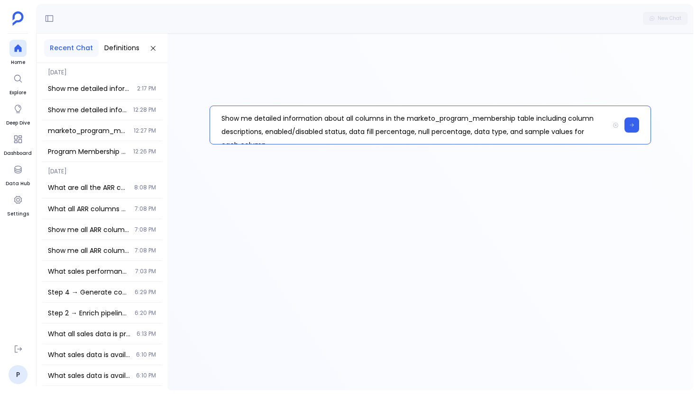 This screenshot has height=394, width=697. I want to click on span: What all sales data is present? Show me all sales-related tables and their key columns, so click(89, 334).